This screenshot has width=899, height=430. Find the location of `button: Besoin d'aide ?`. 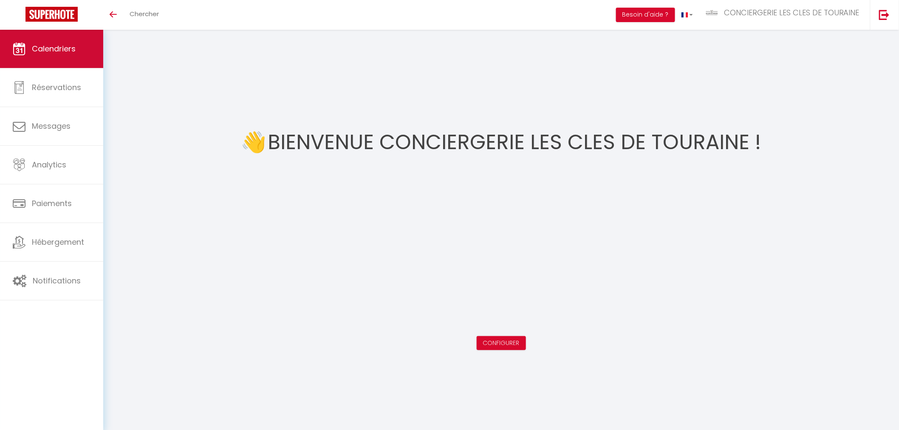

button: Besoin d'aide ? is located at coordinates (645, 15).